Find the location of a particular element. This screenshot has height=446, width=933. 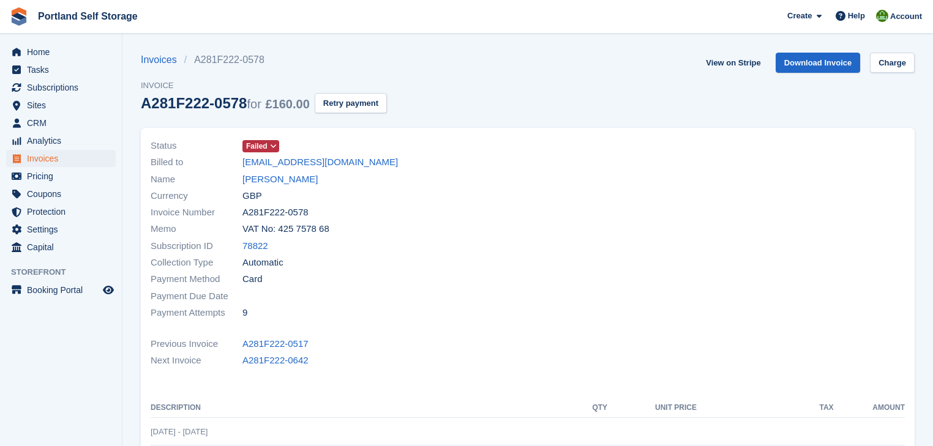

span: Automatic is located at coordinates (263, 263).